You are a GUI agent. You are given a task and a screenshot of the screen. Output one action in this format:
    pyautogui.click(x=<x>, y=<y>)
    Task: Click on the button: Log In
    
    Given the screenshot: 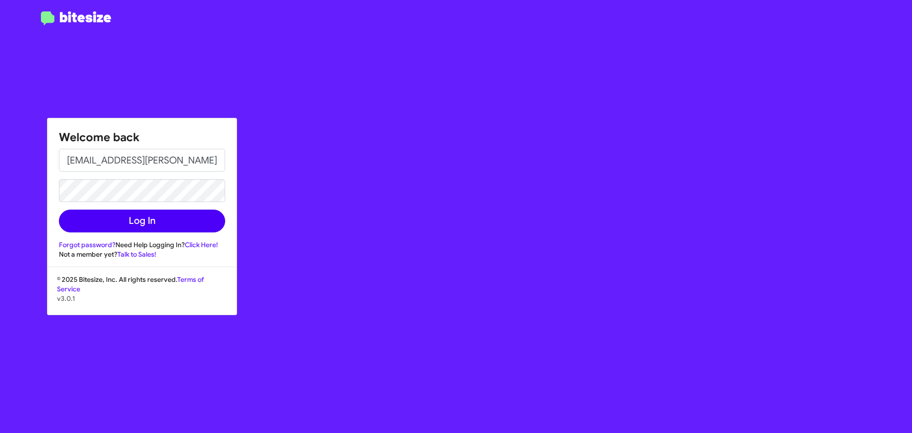 What is the action you would take?
    pyautogui.click(x=142, y=221)
    